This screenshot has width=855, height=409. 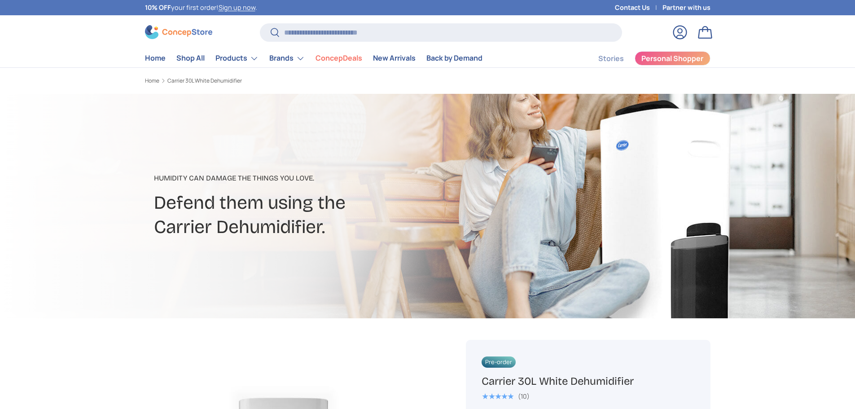 I want to click on summary: Brands, so click(x=287, y=58).